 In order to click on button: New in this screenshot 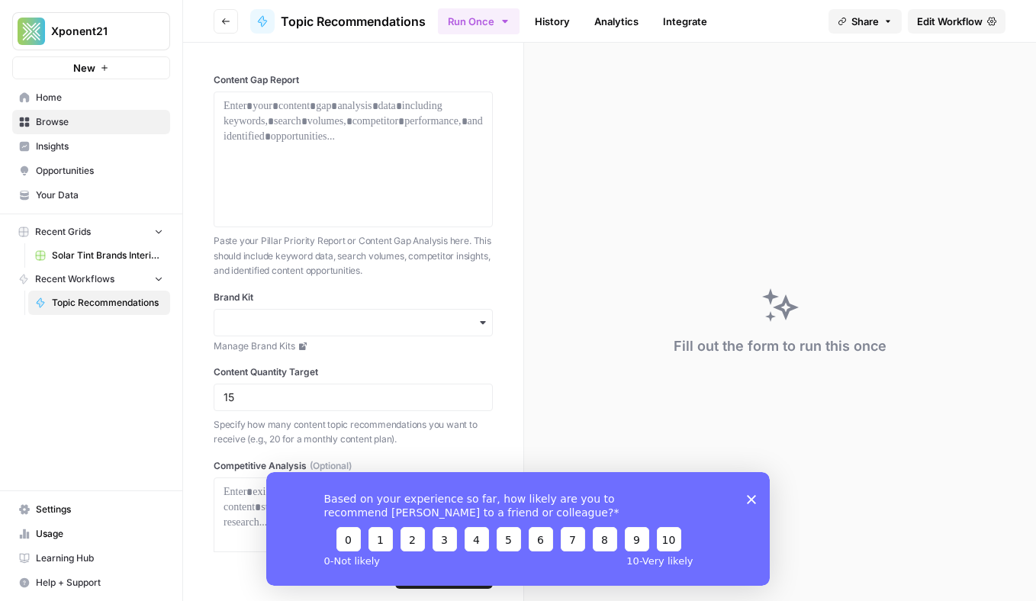, I will do `click(91, 68)`.